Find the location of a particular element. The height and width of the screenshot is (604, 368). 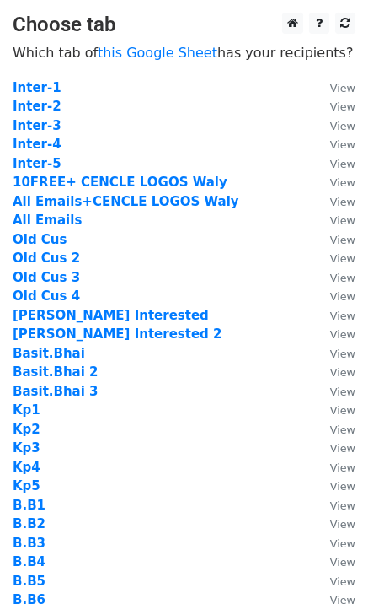

h3: Choose tab is located at coordinates (184, 24).